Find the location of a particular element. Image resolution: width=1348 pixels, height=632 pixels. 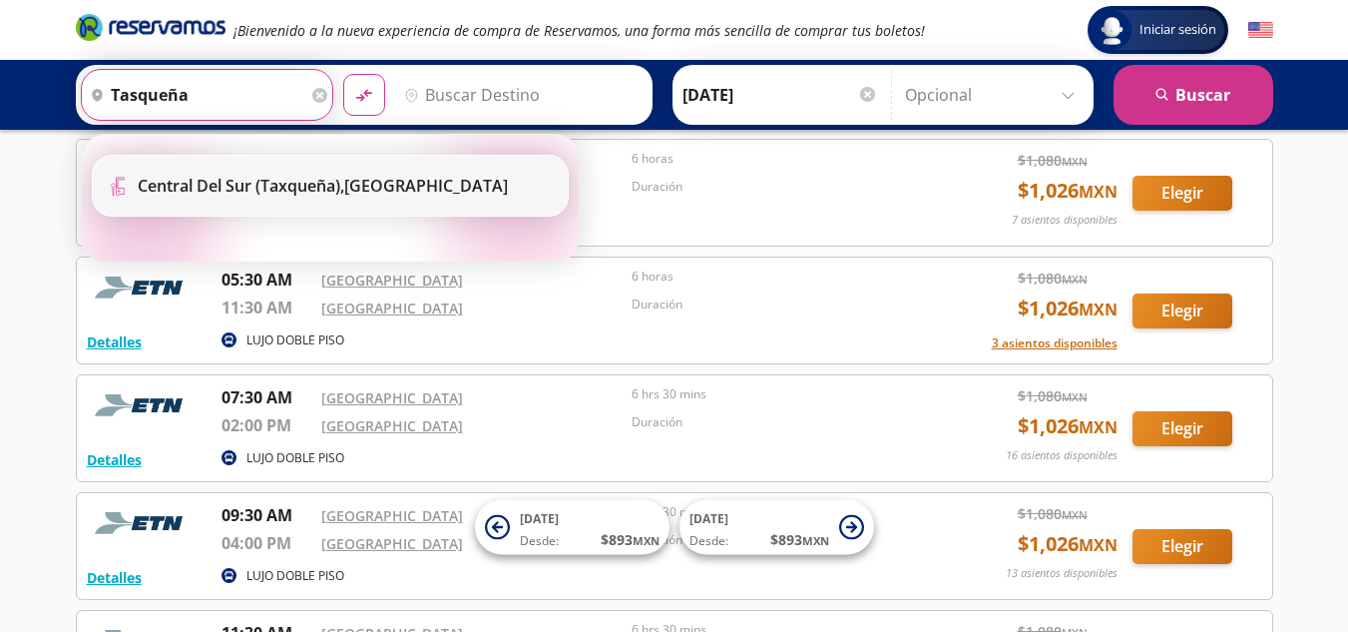

p: 6 hrs 30 mins is located at coordinates (782, 394).